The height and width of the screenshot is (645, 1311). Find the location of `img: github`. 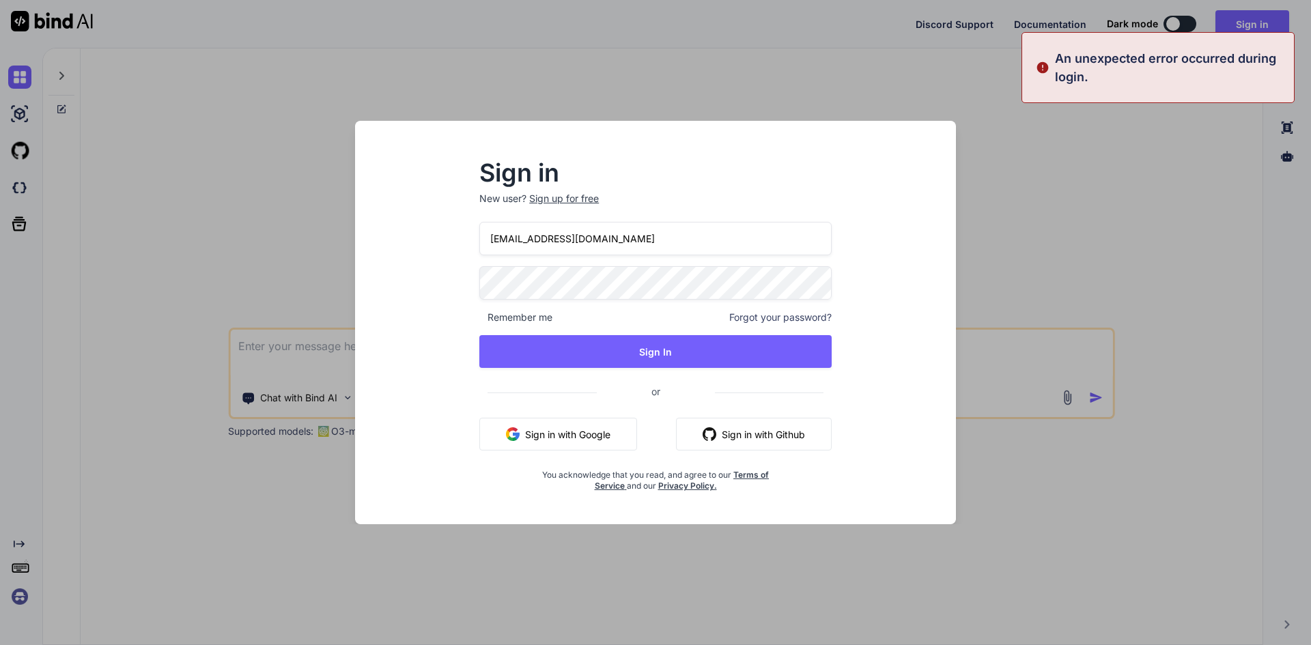

img: github is located at coordinates (709, 434).